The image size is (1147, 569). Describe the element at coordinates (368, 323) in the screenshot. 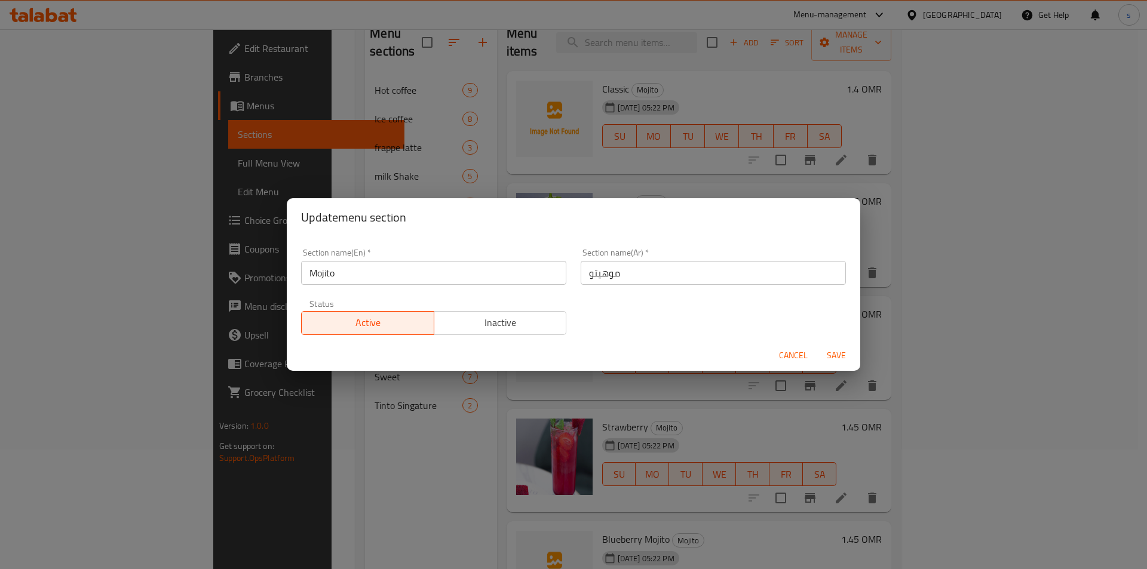

I see `span: Active` at that location.